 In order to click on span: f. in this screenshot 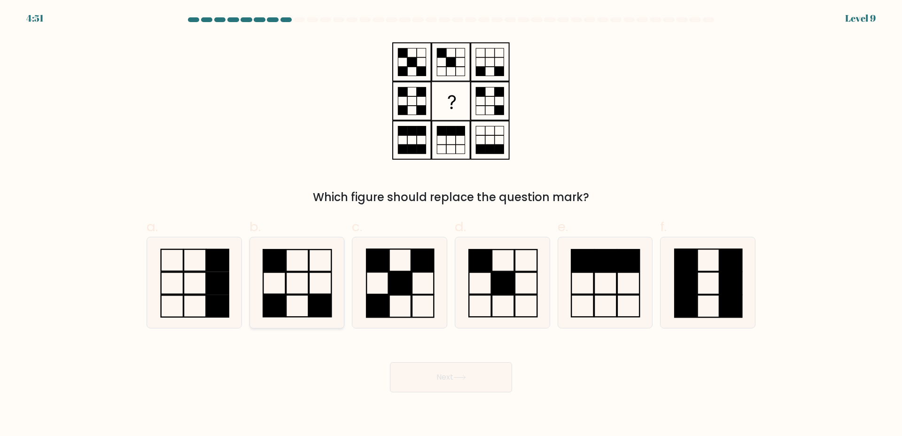, I will do `click(663, 226)`.